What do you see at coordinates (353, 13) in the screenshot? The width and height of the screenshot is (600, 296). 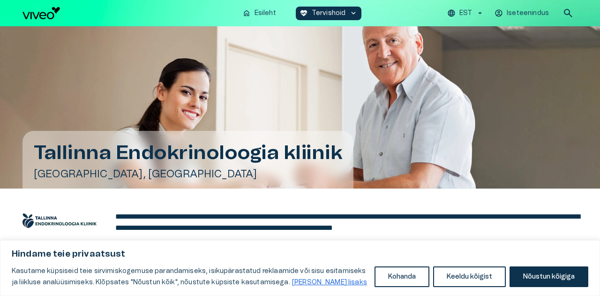 I see `span: keyboard_arrow_down` at bounding box center [353, 13].